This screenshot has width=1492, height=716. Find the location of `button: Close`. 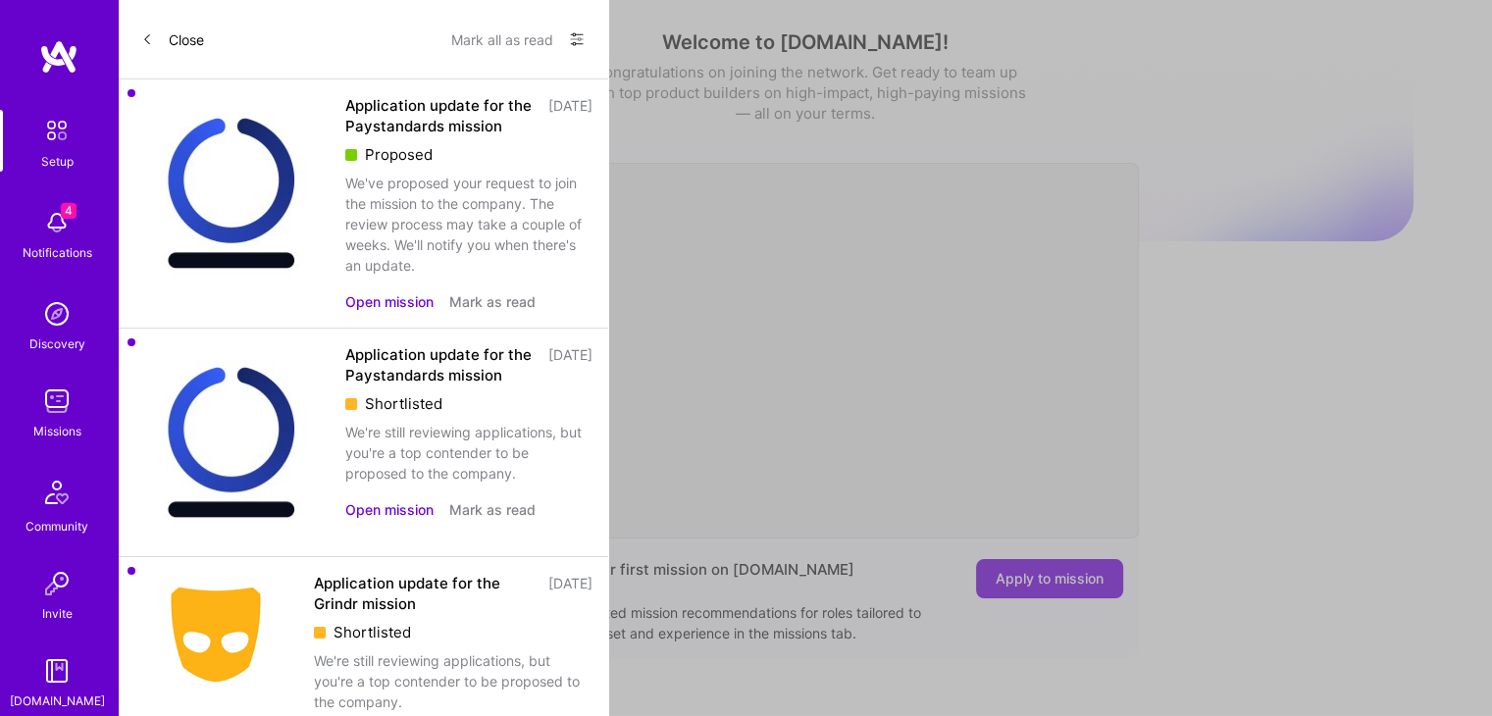

button: Close is located at coordinates (173, 39).